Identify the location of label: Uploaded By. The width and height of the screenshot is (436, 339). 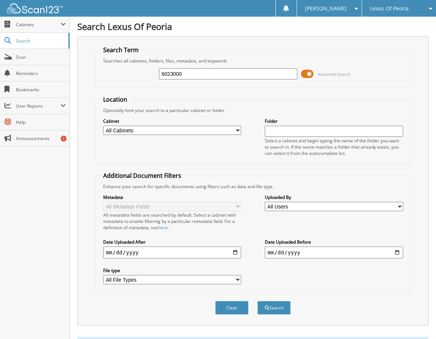
(334, 197).